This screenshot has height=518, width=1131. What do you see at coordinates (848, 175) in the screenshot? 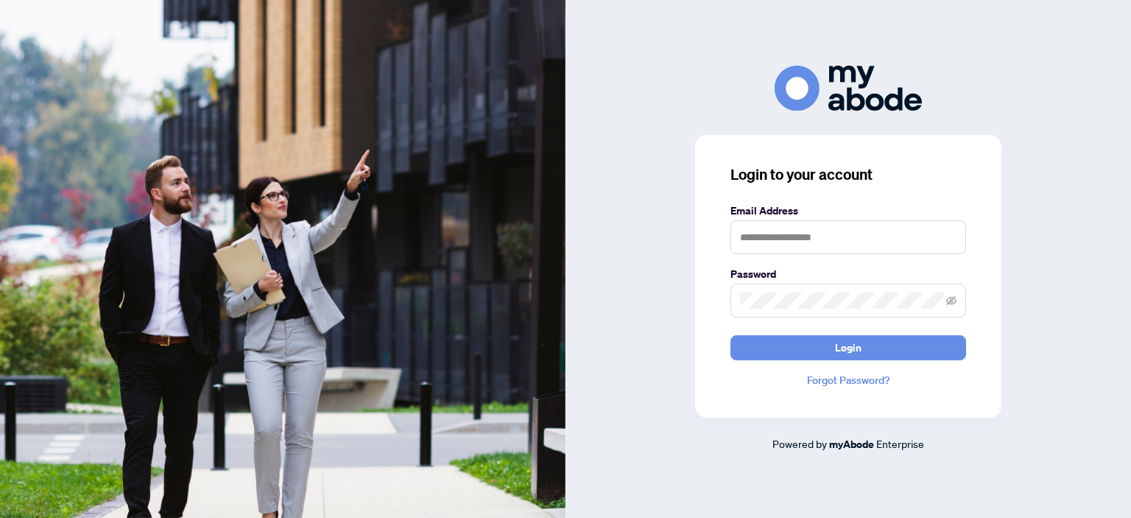
I see `h3: Login to your account` at bounding box center [848, 175].